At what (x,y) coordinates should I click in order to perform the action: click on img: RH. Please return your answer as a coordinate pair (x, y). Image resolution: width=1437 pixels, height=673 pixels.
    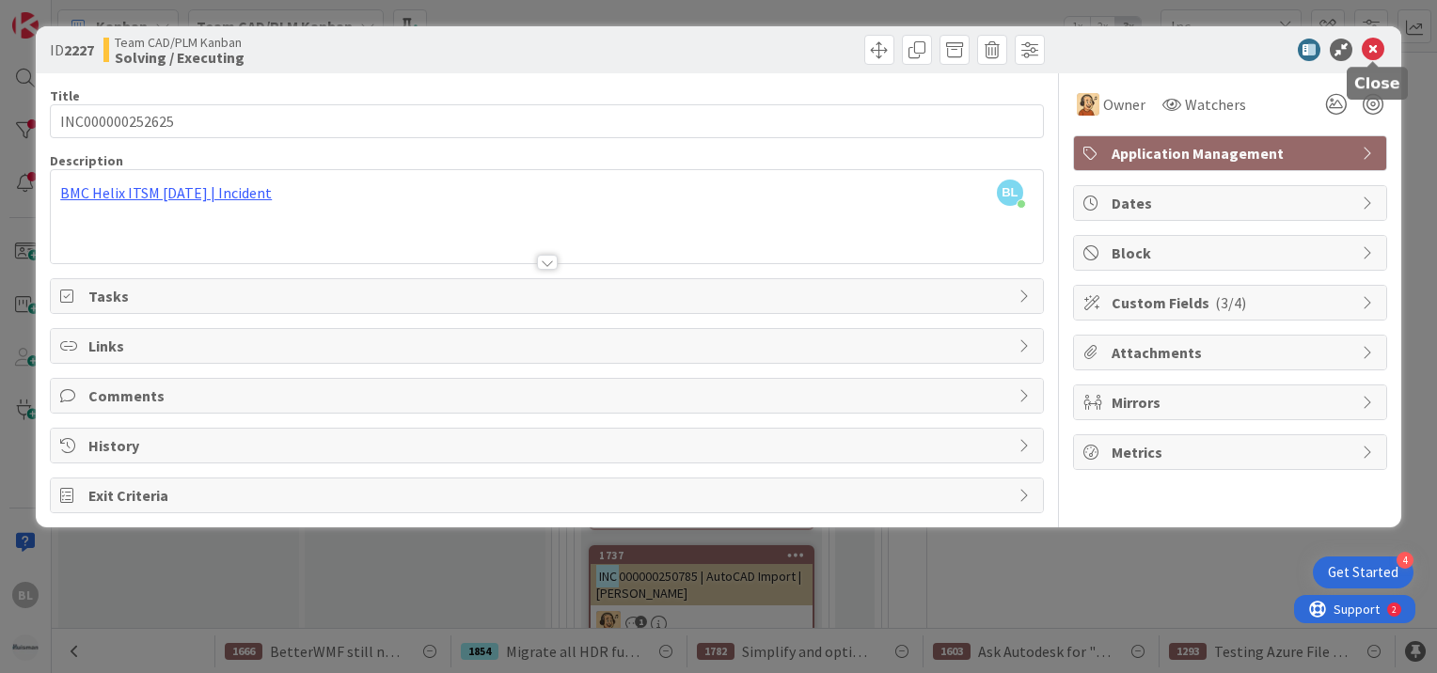
    Looking at the image, I should click on (1088, 104).